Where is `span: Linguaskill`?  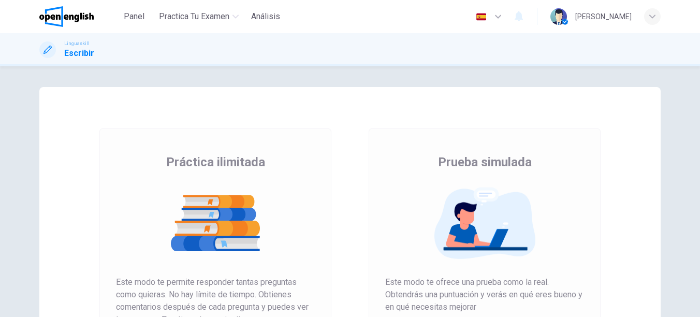 span: Linguaskill is located at coordinates (77, 44).